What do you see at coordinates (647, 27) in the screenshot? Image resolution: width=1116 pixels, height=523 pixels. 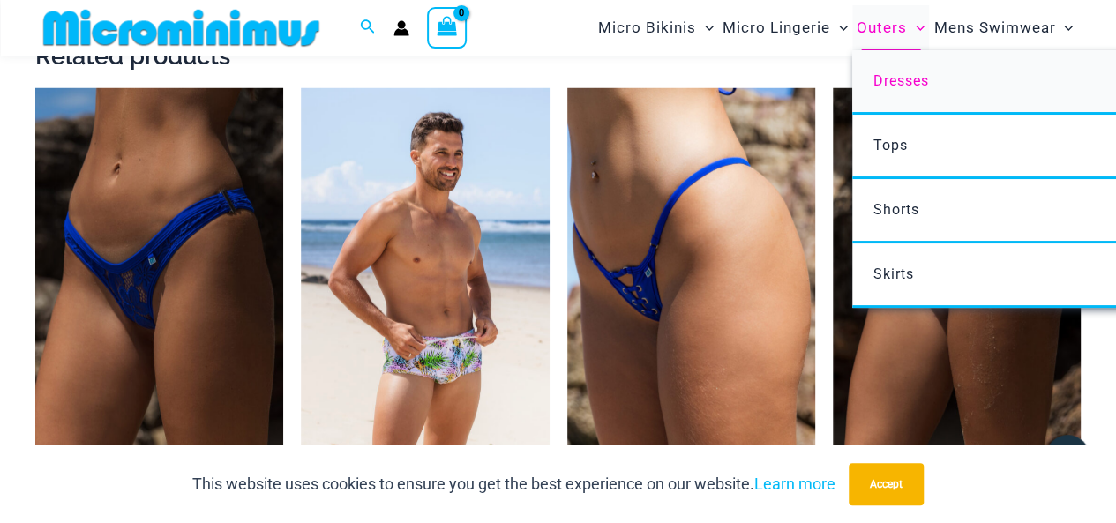 I see `span: Micro Bikinis` at bounding box center [647, 27].